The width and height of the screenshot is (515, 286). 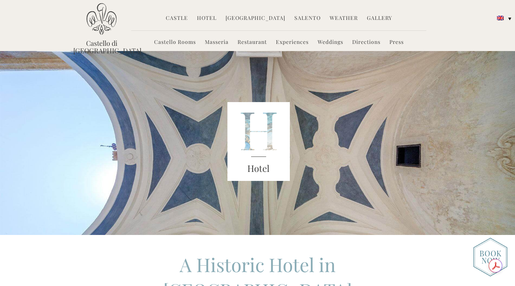 I want to click on a: Salento, so click(x=307, y=18).